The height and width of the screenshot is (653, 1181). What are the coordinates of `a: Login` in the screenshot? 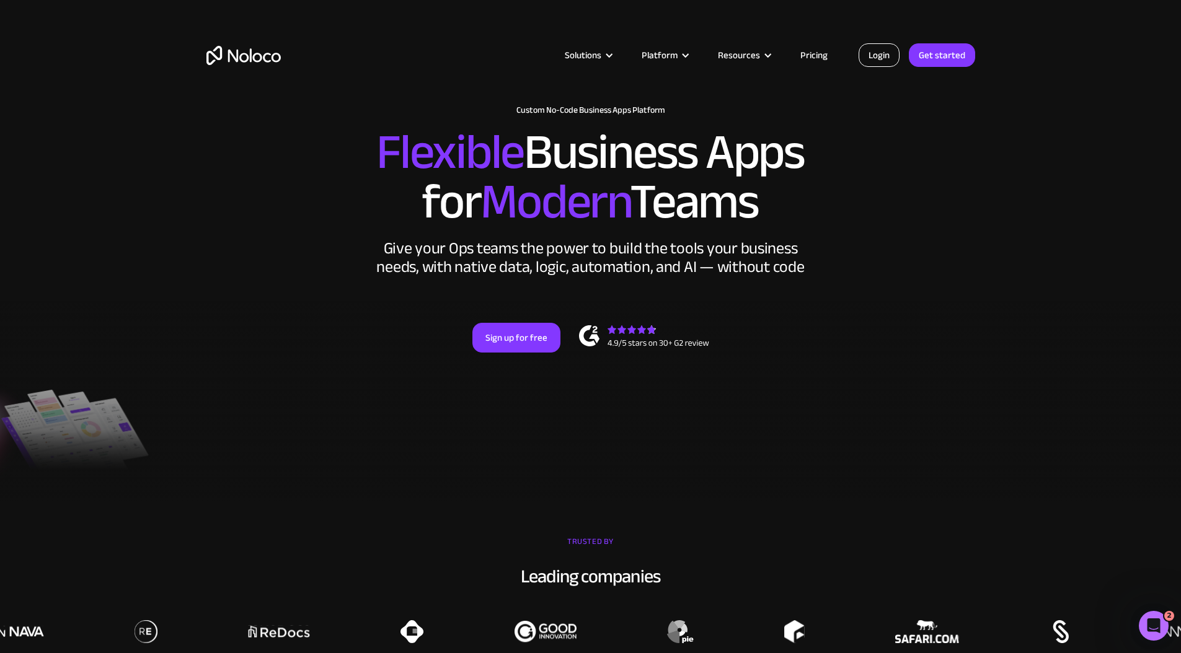 It's located at (879, 55).